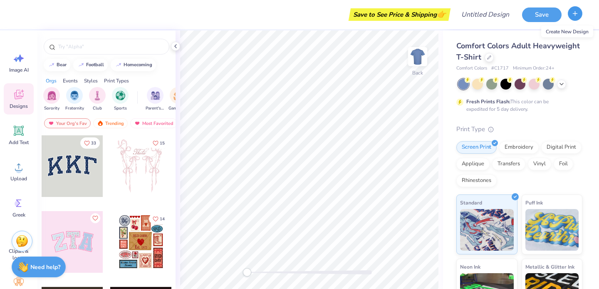  Describe the element at coordinates (91, 81) in the screenshot. I see `div: Styles` at that location.